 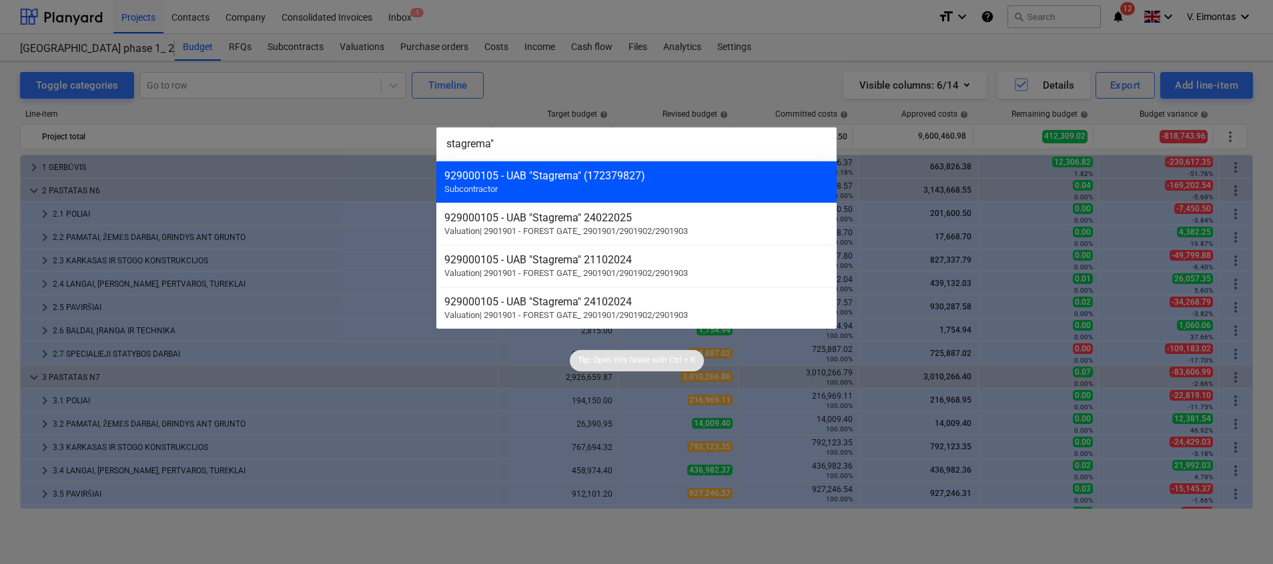 What do you see at coordinates (636, 181) in the screenshot?
I see `div: 929000105 - UAB "Stagrema" (172379827)Subcontractor` at bounding box center [636, 181].